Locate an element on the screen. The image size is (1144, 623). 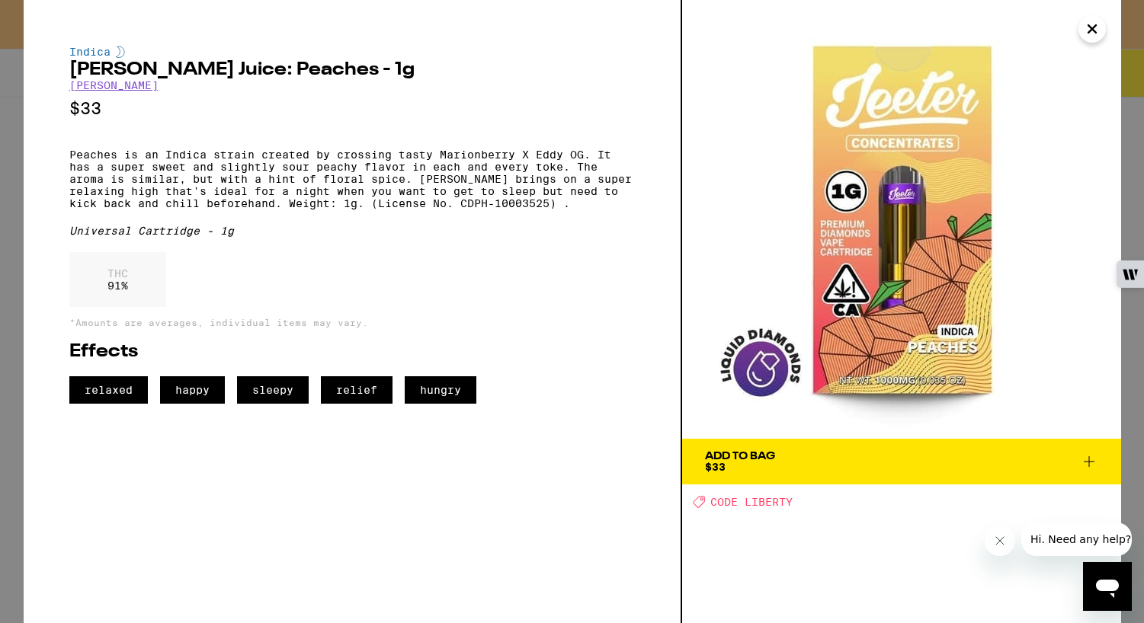
span: happy is located at coordinates (192, 390).